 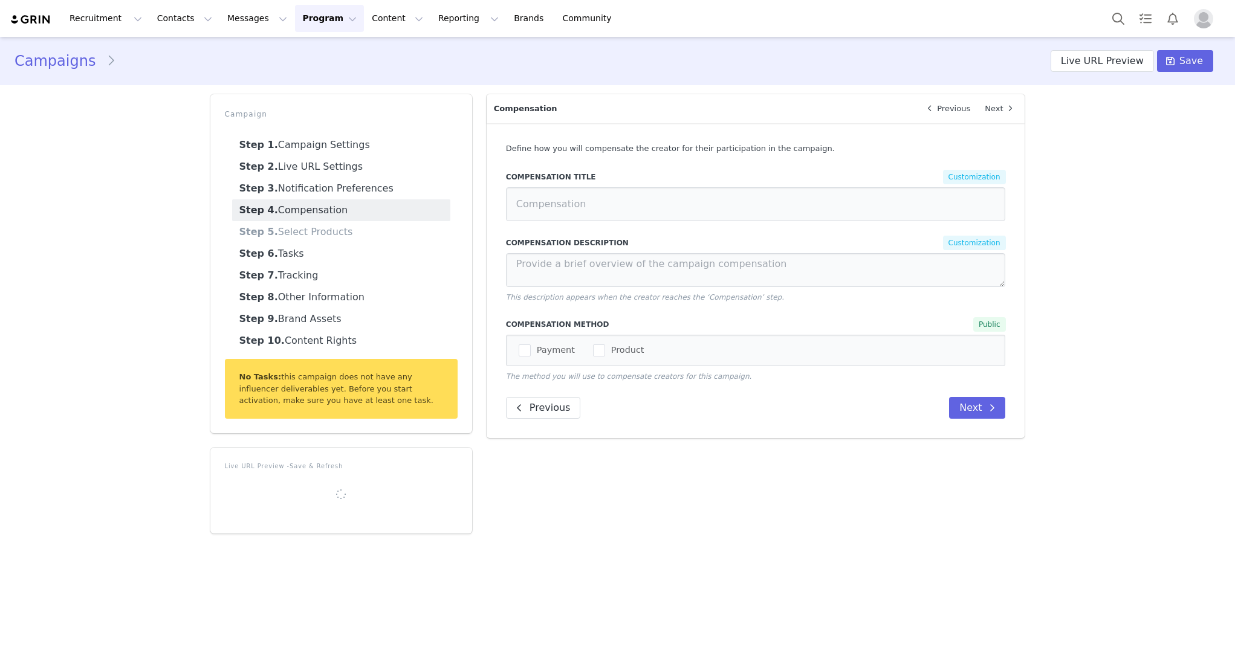 What do you see at coordinates (341, 189) in the screenshot?
I see `a: Notification Preferences` at bounding box center [341, 189].